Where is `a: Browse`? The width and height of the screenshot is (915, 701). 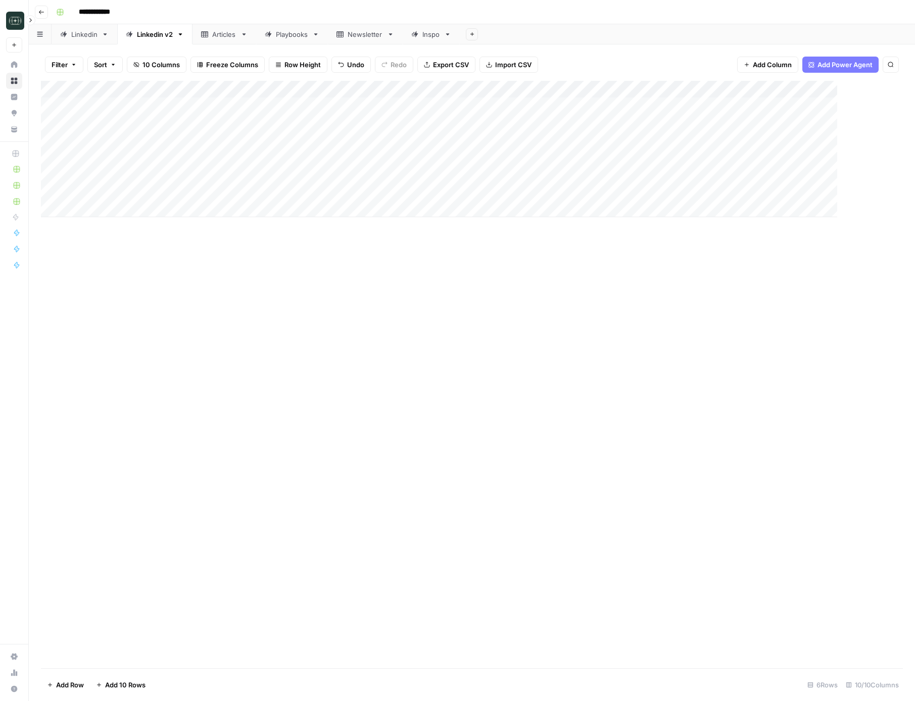 a: Browse is located at coordinates (14, 81).